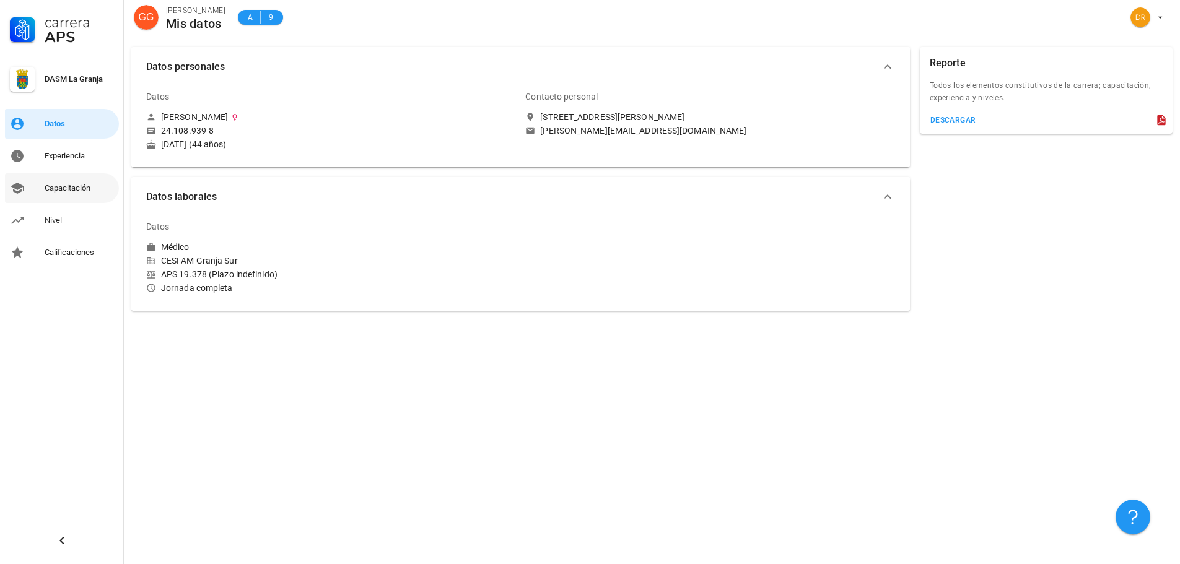 Image resolution: width=1180 pixels, height=564 pixels. What do you see at coordinates (62, 253) in the screenshot?
I see `a: Calificaciones` at bounding box center [62, 253].